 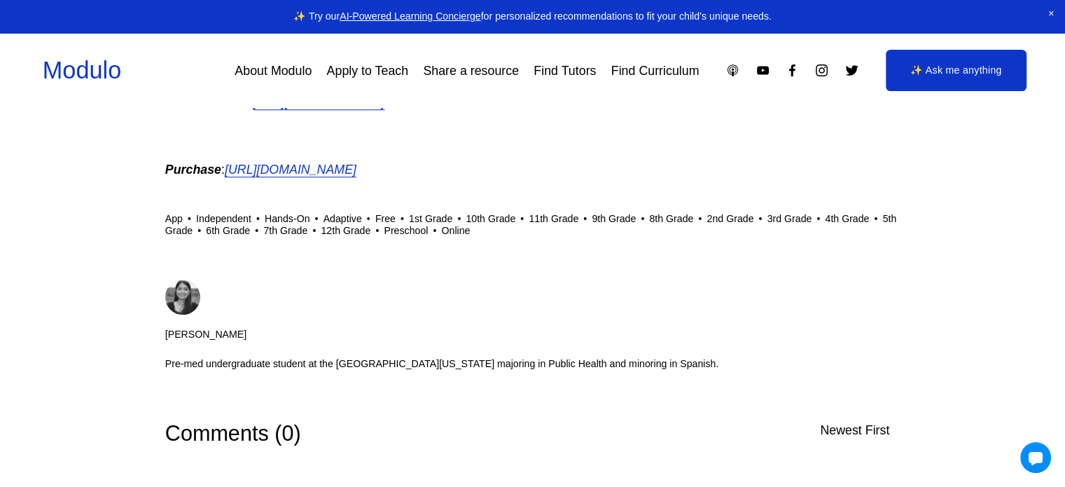 I want to click on a: 11th Grade, so click(x=553, y=218).